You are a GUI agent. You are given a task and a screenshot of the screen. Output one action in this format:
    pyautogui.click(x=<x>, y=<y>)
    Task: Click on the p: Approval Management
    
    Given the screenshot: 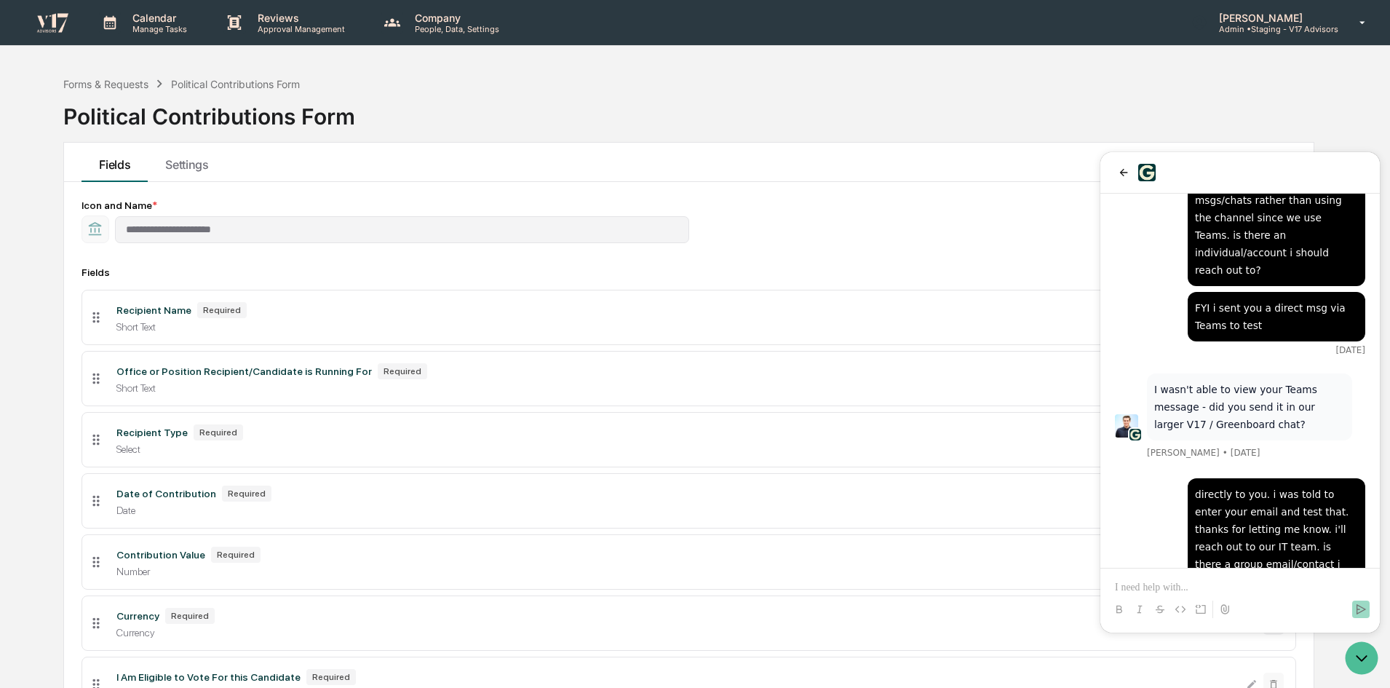 What is the action you would take?
    pyautogui.click(x=299, y=29)
    